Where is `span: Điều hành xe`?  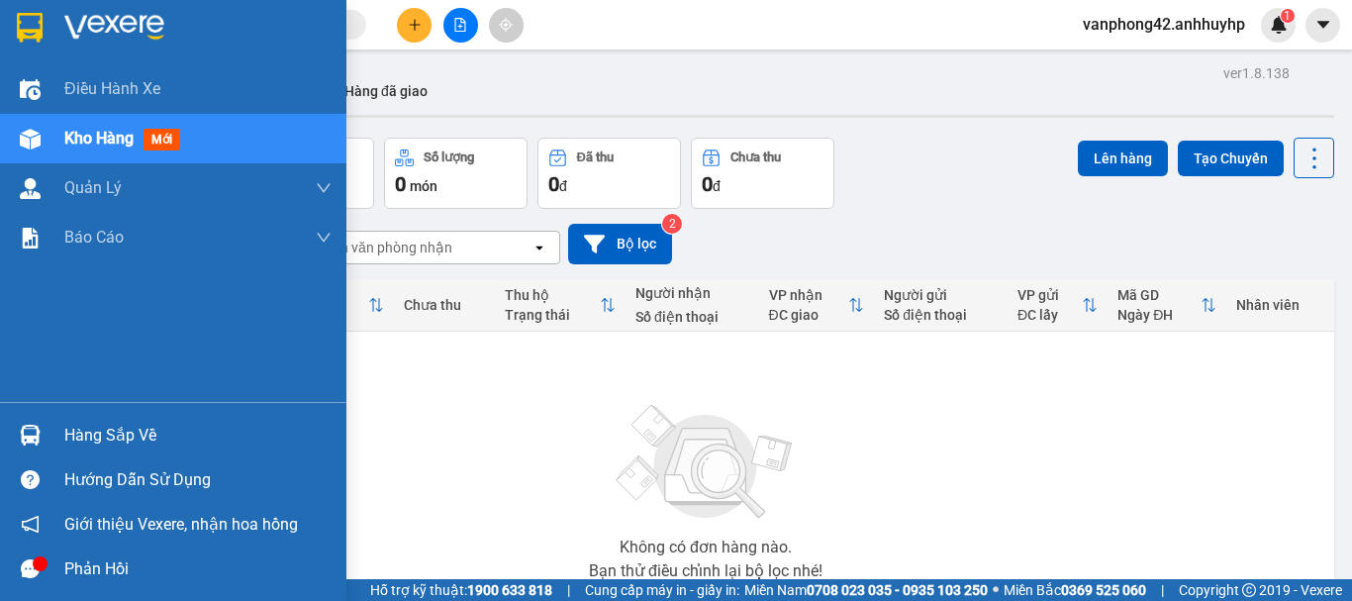 span: Điều hành xe is located at coordinates (112, 88).